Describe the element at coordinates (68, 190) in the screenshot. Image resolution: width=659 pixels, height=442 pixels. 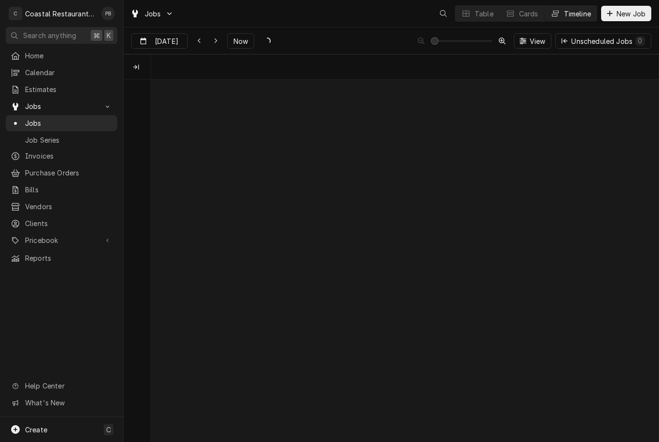
I see `span: Bills` at that location.